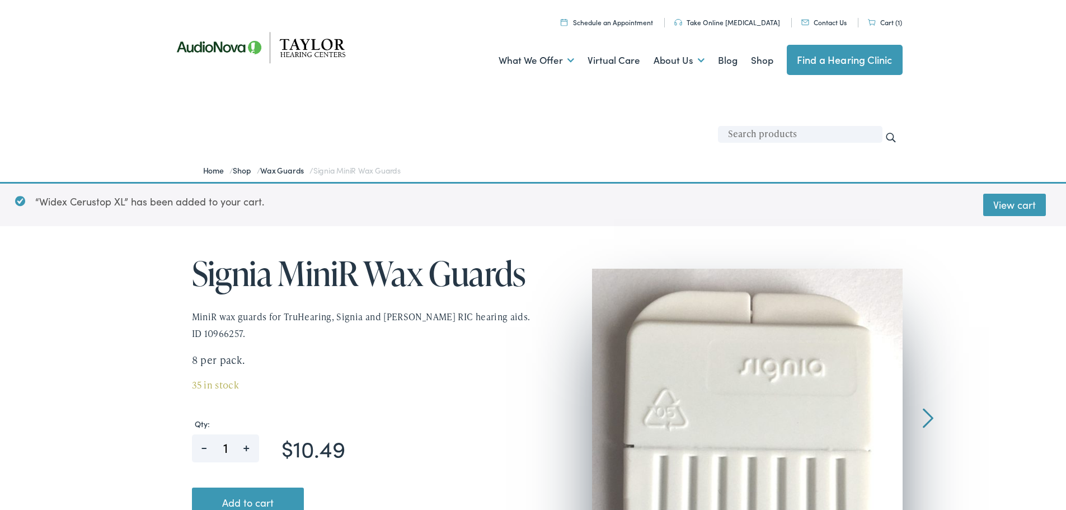 The height and width of the screenshot is (510, 1066). Describe the element at coordinates (606, 22) in the screenshot. I see `a: Schedule an Appointment` at that location.